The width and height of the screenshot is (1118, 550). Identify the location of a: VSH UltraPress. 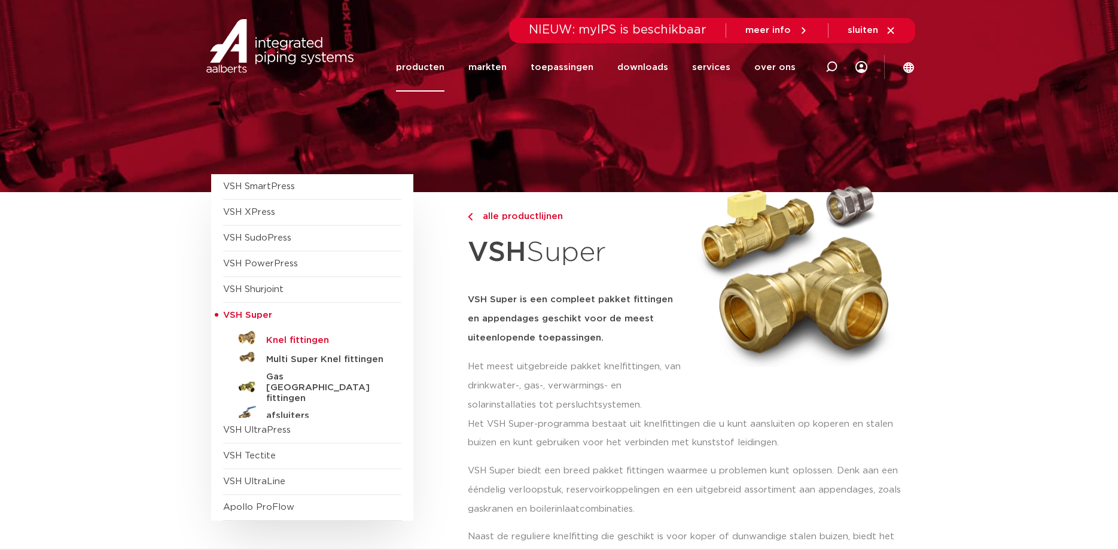
(257, 430).